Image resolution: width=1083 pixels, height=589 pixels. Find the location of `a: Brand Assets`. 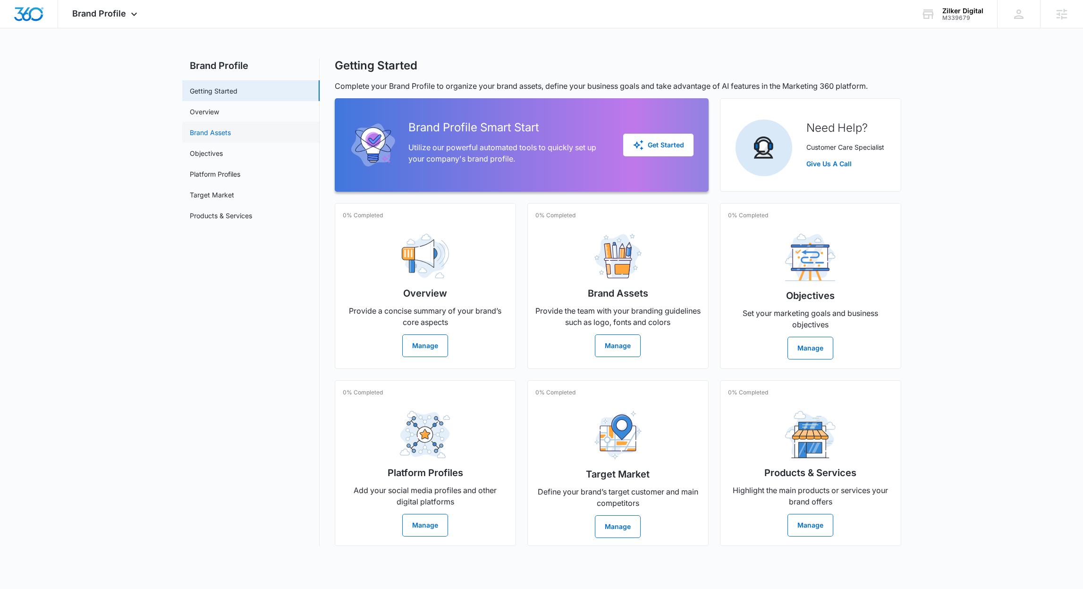

a: Brand Assets is located at coordinates (210, 132).